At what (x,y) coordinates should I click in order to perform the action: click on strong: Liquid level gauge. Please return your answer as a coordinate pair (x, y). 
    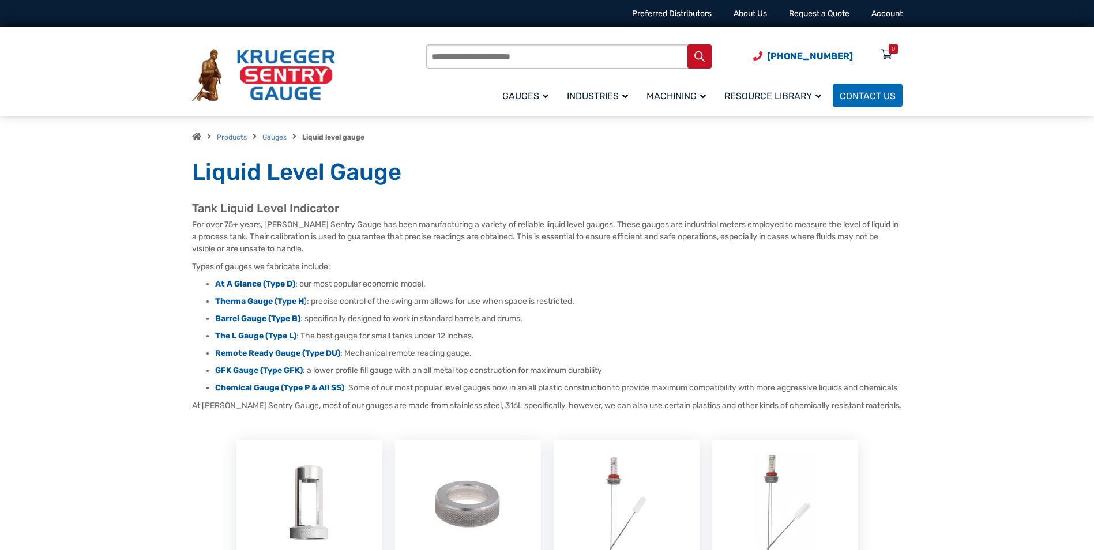
    Looking at the image, I should click on (333, 137).